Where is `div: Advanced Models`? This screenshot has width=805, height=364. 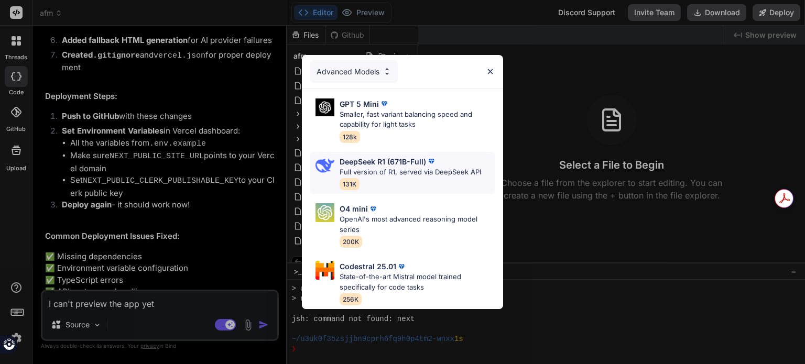
div: Advanced Models is located at coordinates (354, 72).